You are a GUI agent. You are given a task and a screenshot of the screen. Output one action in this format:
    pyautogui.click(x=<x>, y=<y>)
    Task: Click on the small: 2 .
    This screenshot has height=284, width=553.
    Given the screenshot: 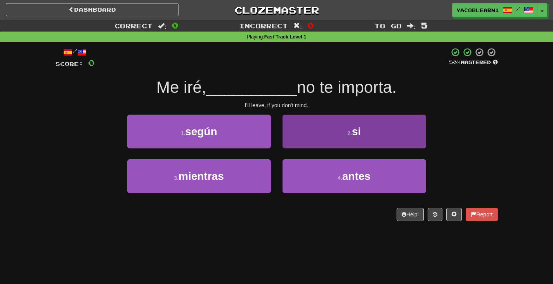 What is the action you would take?
    pyautogui.click(x=350, y=133)
    